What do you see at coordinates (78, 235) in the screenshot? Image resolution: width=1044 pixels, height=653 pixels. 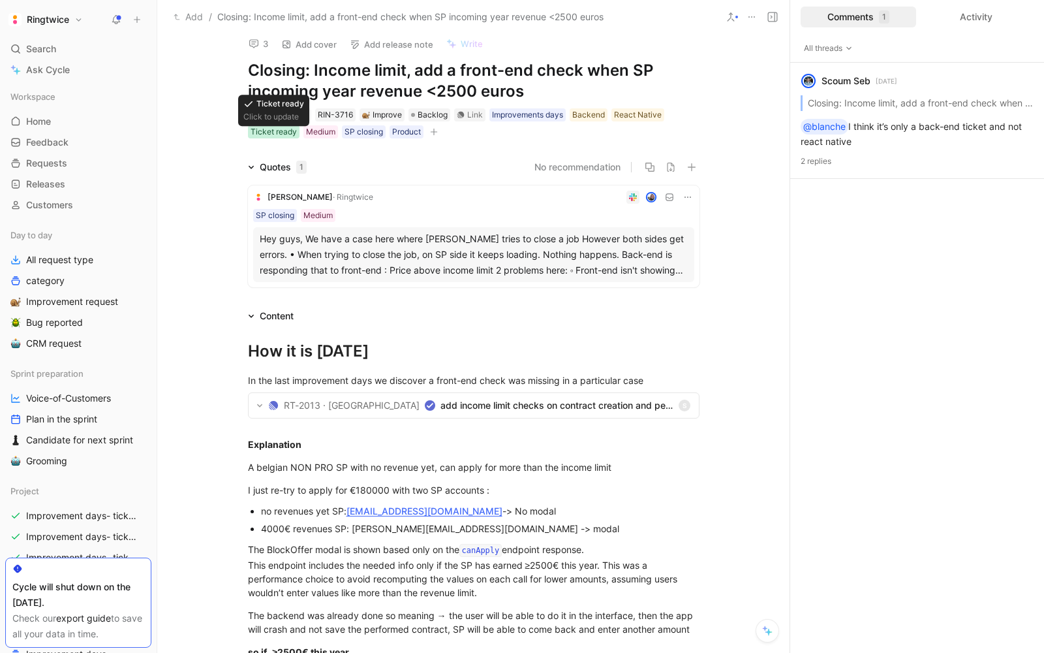 I see `div: Day to day` at bounding box center [78, 235].